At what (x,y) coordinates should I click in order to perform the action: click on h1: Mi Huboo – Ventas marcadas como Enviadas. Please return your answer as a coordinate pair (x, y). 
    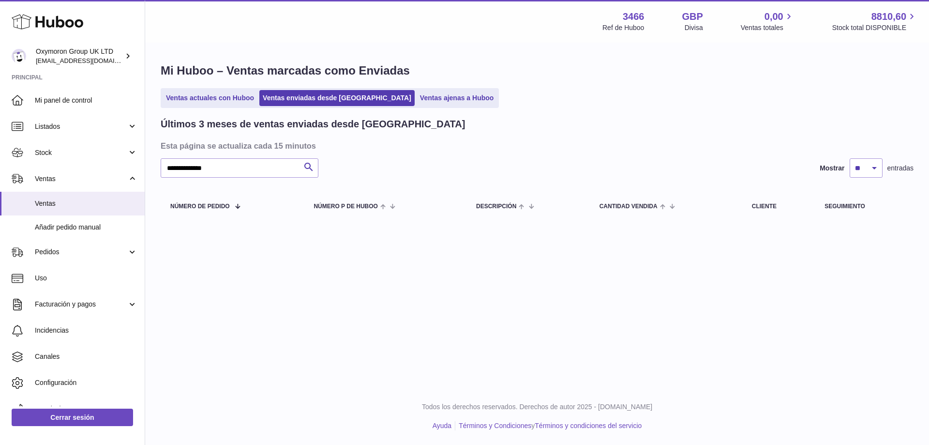
    Looking at the image, I should click on (537, 71).